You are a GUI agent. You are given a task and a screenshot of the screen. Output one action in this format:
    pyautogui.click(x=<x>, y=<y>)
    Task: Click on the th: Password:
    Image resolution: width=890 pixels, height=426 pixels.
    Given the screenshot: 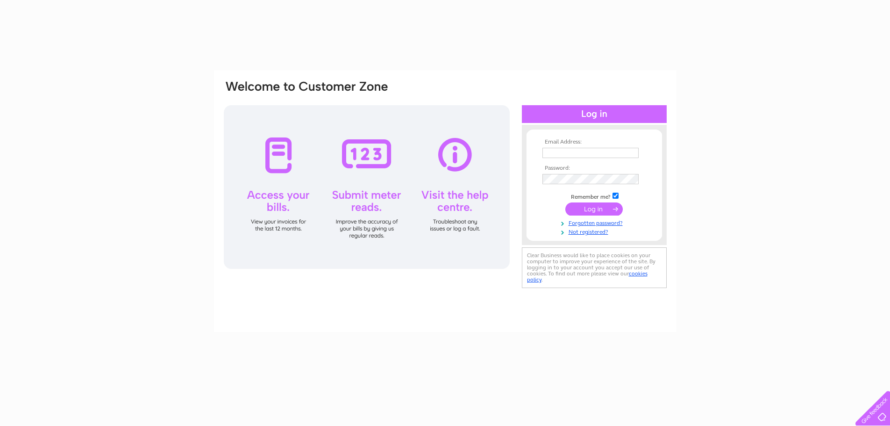 What is the action you would take?
    pyautogui.click(x=594, y=168)
    